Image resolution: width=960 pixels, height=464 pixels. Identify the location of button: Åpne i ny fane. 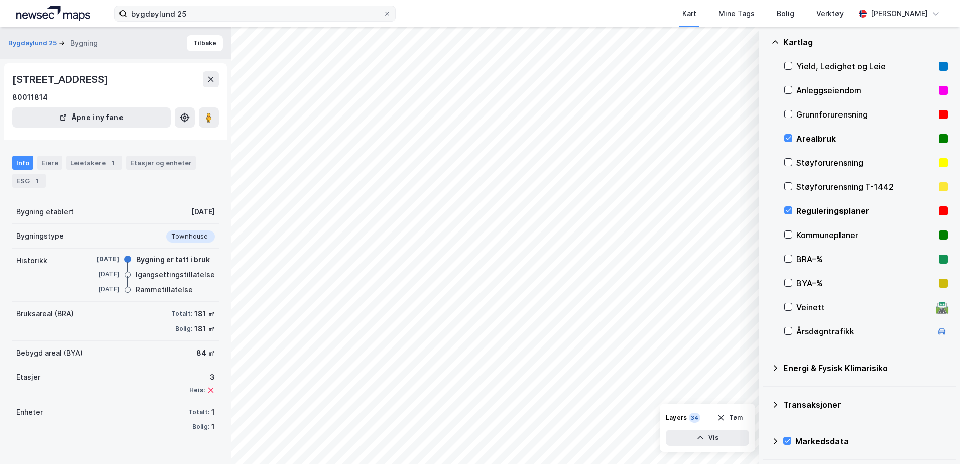
(91, 118).